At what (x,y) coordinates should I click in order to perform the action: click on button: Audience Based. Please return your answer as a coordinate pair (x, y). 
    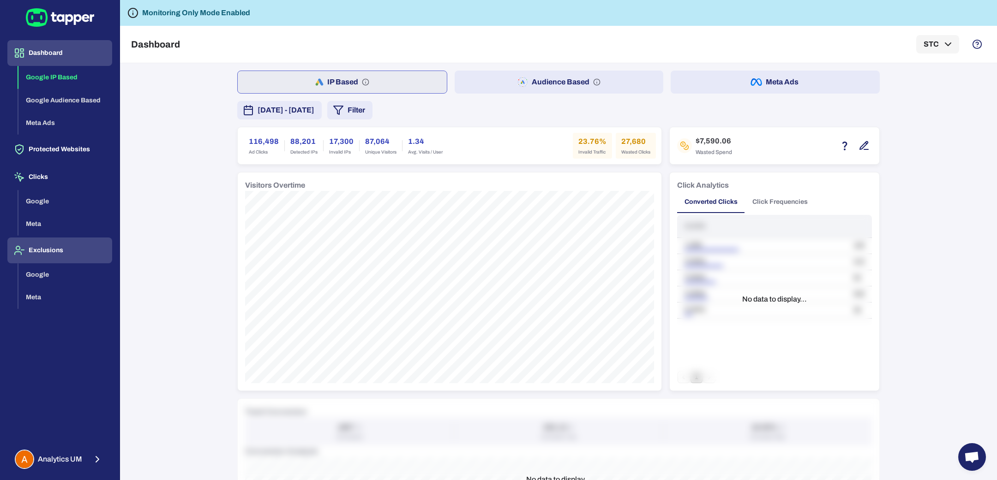
    Looking at the image, I should click on (559, 82).